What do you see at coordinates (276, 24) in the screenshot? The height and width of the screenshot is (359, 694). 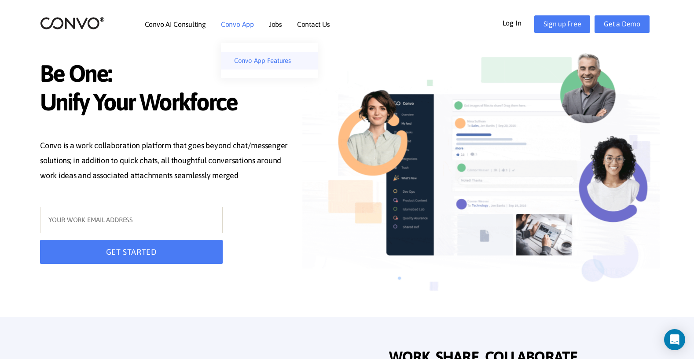 I see `a: Jobs` at bounding box center [276, 24].